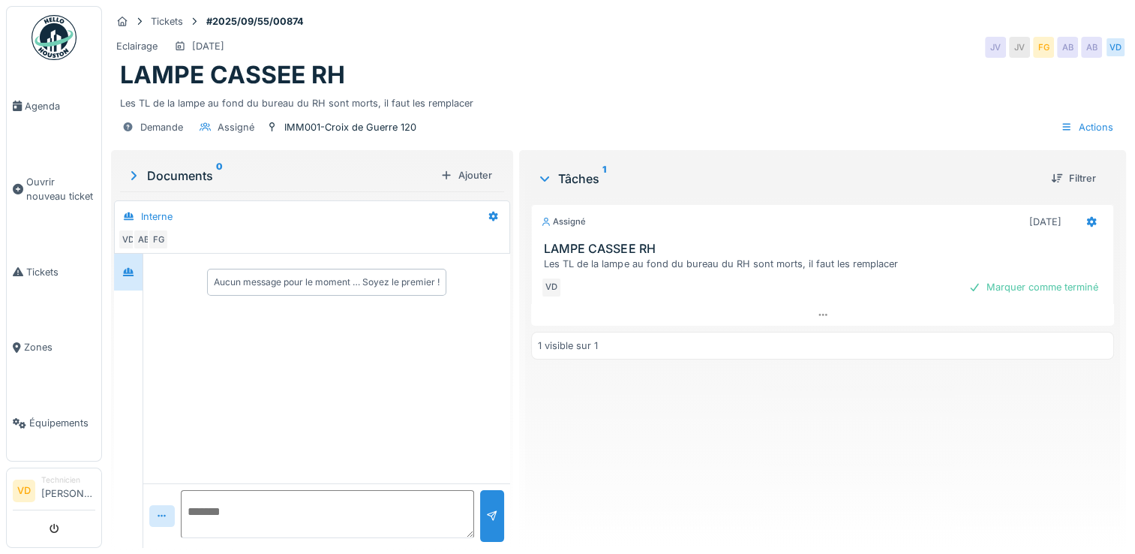  Describe the element at coordinates (68, 479) in the screenshot. I see `div: Technicien` at that location.